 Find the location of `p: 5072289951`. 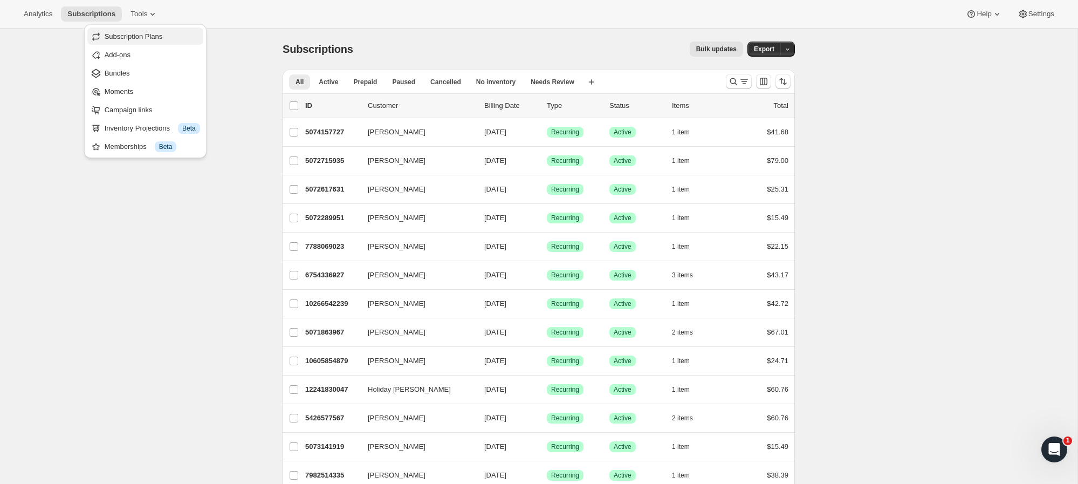

p: 5072289951 is located at coordinates (332, 218).